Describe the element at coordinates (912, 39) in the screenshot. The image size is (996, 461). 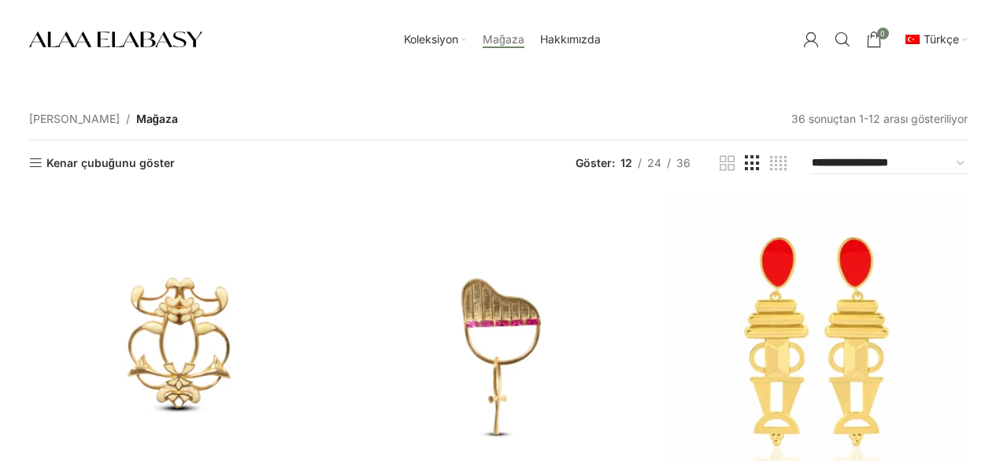
I see `img: Türkçe` at that location.